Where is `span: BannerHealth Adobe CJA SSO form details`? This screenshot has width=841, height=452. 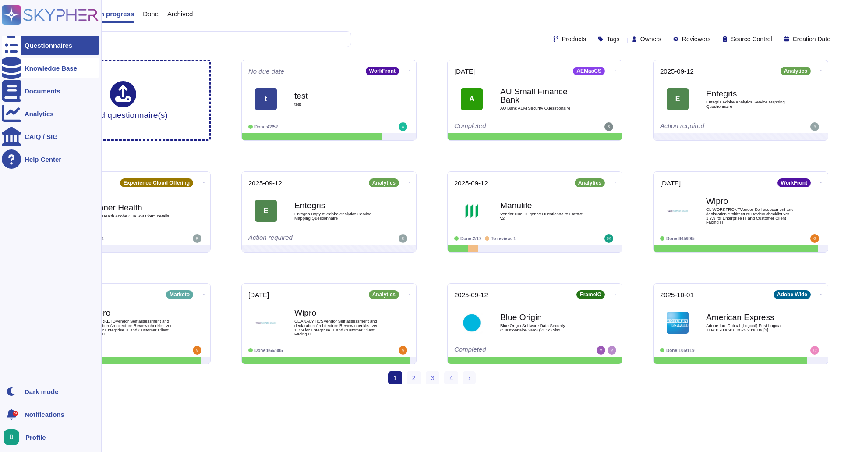
span: BannerHealth Adobe CJA SSO form details is located at coordinates (132, 216).